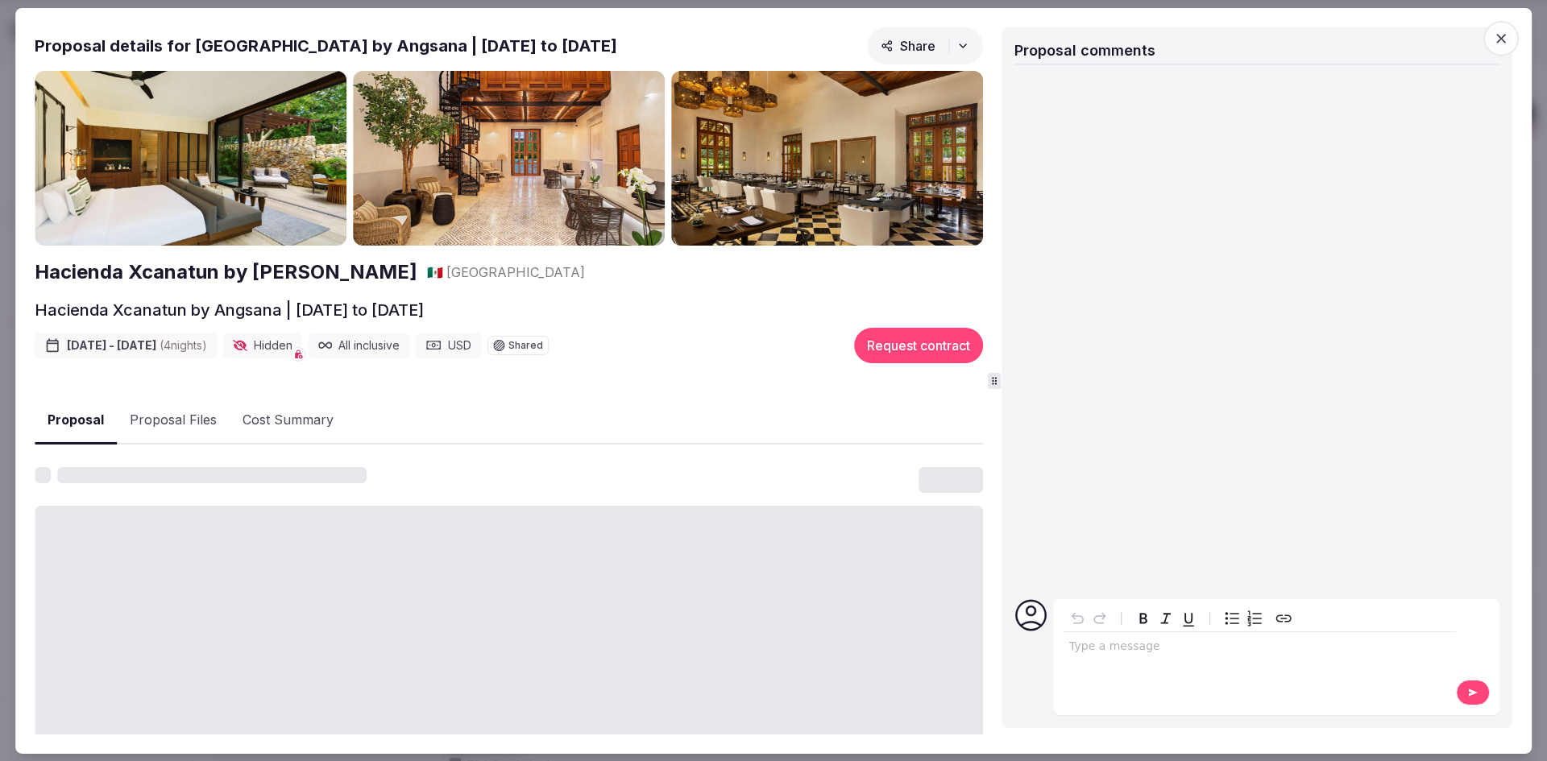  What do you see at coordinates (288, 420) in the screenshot?
I see `button: Cost Summary` at bounding box center [288, 420].